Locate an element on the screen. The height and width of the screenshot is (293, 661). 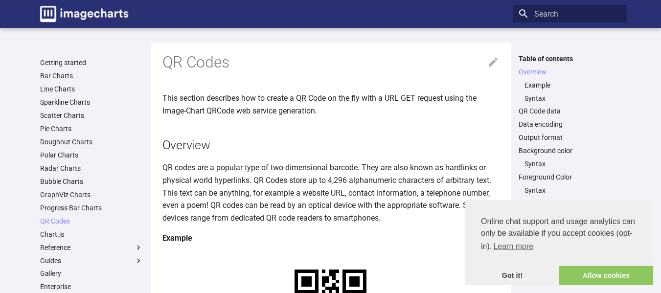
input: Search is located at coordinates (570, 14).